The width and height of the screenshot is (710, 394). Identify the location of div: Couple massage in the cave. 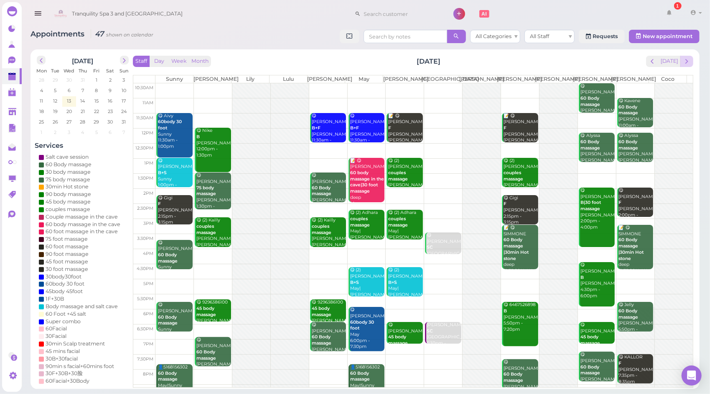
(82, 217).